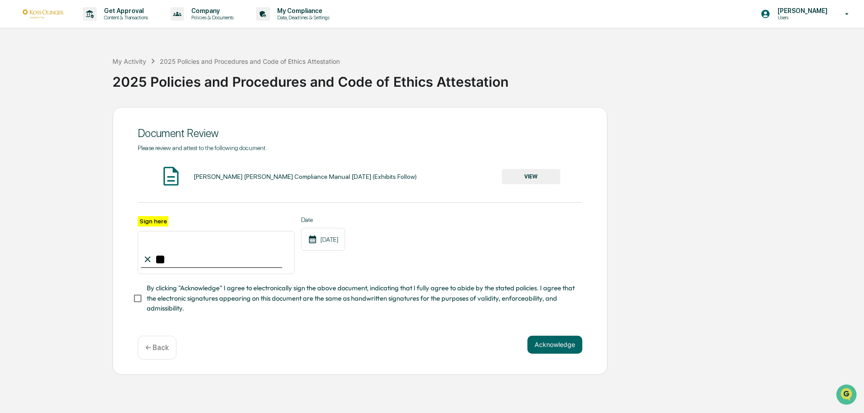 This screenshot has width=864, height=413. Describe the element at coordinates (99, 156) in the screenshot. I see `span: Pylon` at that location.